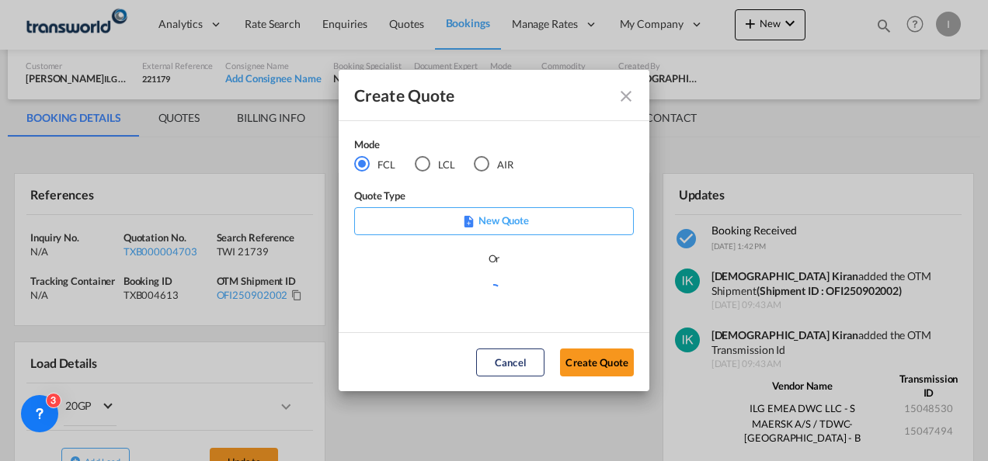  I want to click on div: Or, so click(494, 259).